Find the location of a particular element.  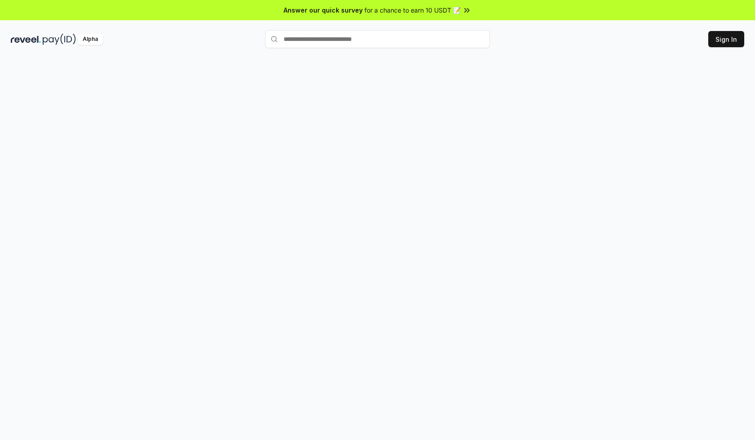

span: Answer our quick survey is located at coordinates (323, 10).